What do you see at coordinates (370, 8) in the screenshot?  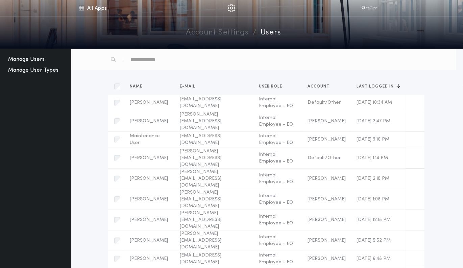 I see `img: vs-icon` at bounding box center [370, 8].